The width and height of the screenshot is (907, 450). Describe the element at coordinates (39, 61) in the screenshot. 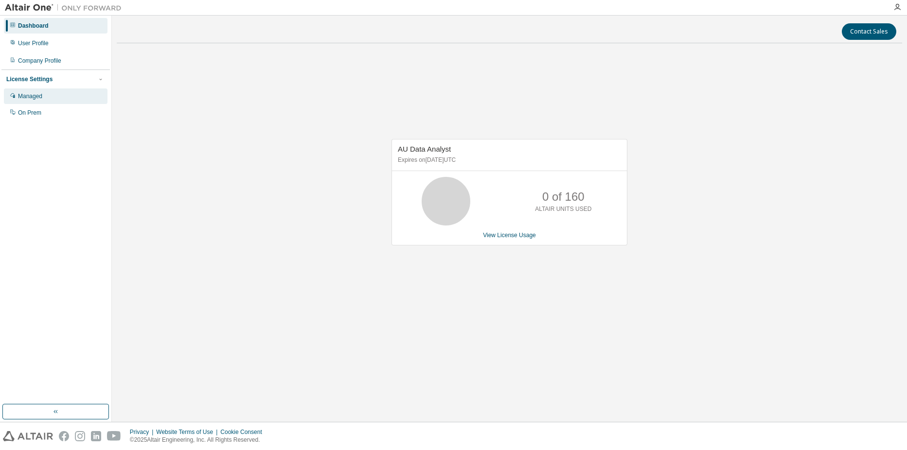

I see `div: Company Profile` at that location.